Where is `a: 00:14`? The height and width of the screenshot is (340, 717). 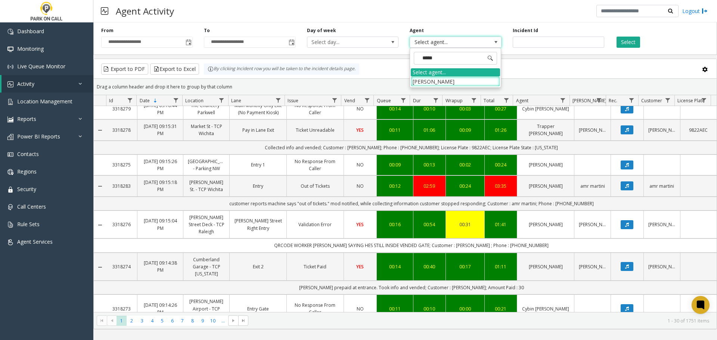
a: 00:14 is located at coordinates (395, 109).